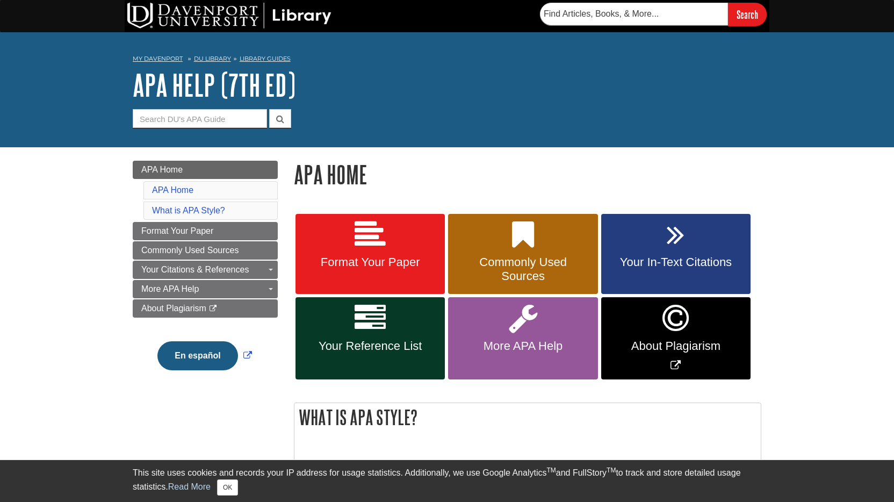 The width and height of the screenshot is (894, 502). I want to click on img: DU Library, so click(229, 16).